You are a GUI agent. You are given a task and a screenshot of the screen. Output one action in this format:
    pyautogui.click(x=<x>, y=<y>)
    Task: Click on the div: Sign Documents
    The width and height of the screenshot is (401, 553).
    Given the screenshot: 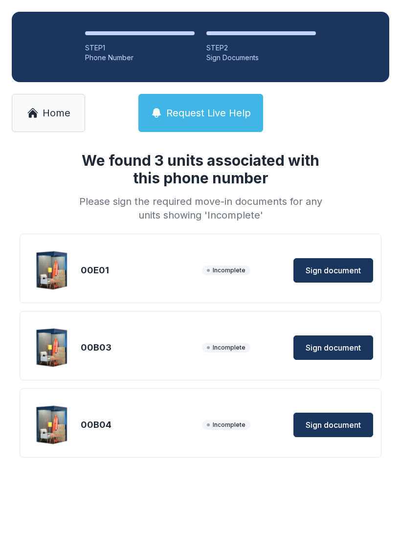 What is the action you would take?
    pyautogui.click(x=261, y=58)
    